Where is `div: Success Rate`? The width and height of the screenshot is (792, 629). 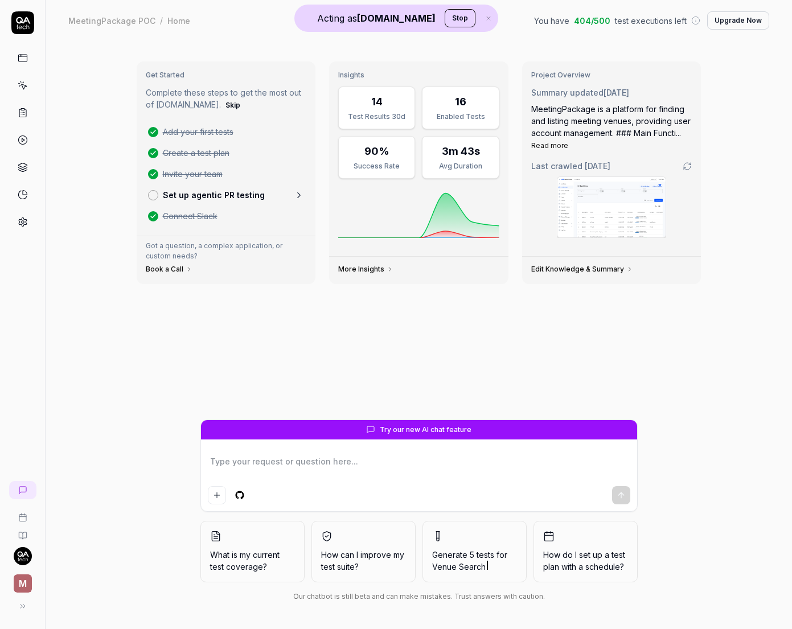 div: Success Rate is located at coordinates (376, 166).